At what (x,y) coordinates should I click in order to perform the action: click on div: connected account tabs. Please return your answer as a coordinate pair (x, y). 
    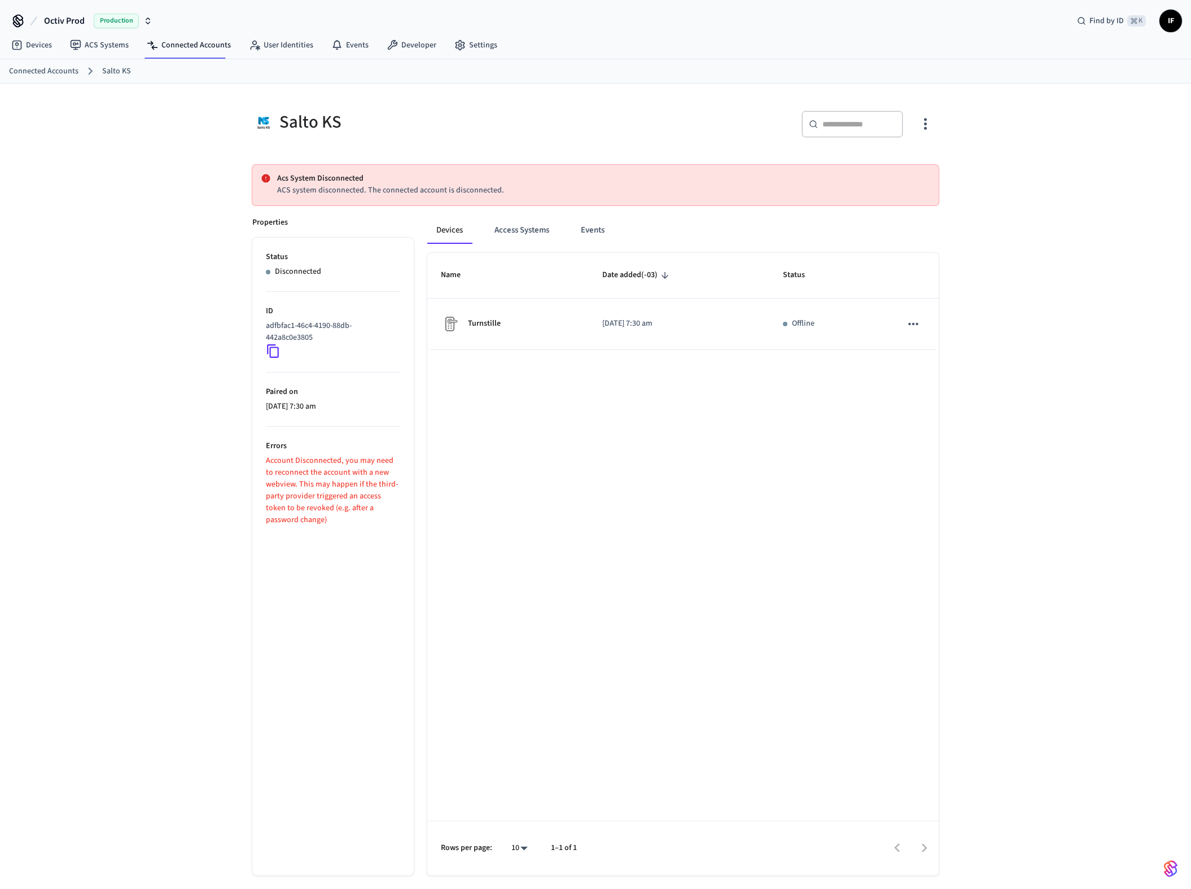
    Looking at the image, I should click on (683, 230).